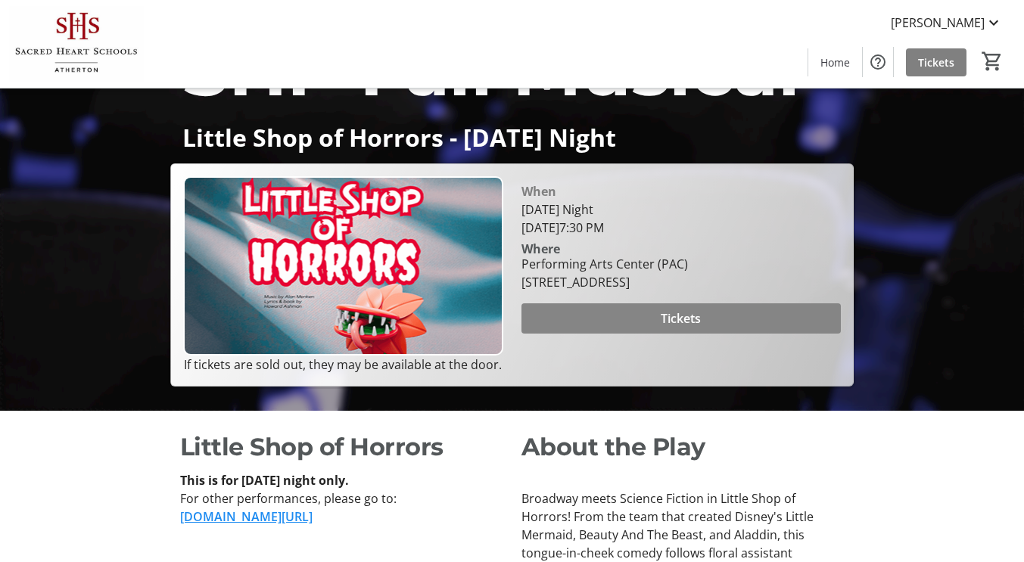  What do you see at coordinates (681, 319) in the screenshot?
I see `button: Tickets` at bounding box center [681, 319].